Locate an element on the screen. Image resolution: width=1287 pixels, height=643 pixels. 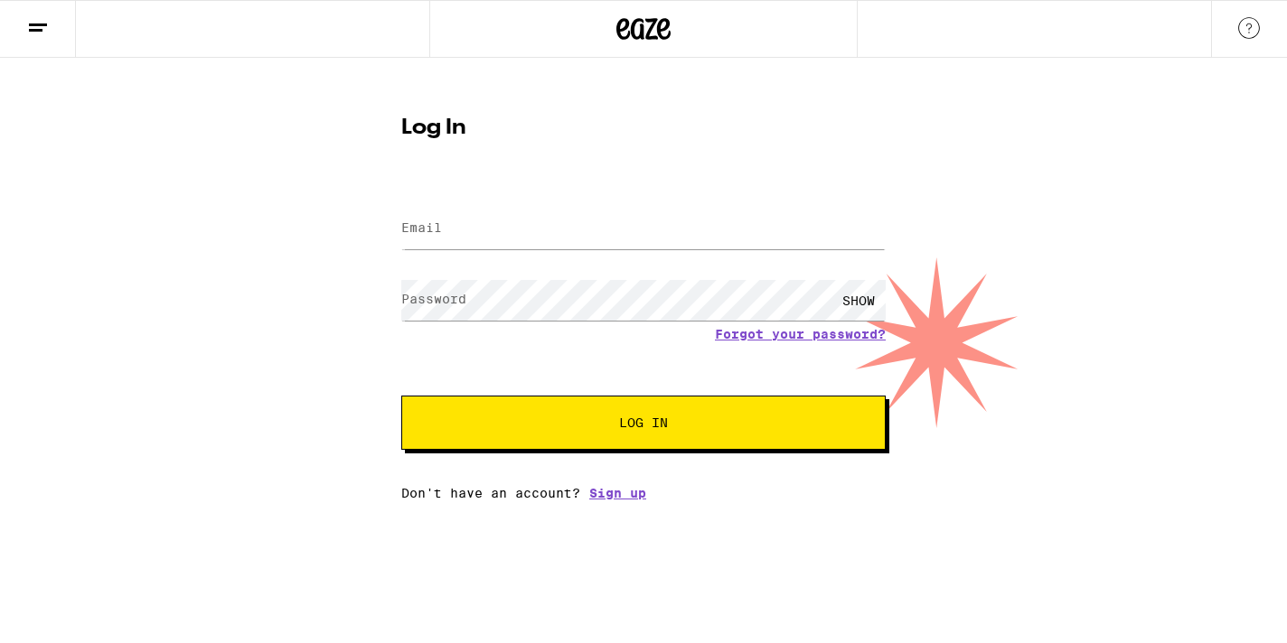
span: Log In is located at coordinates (643, 423).